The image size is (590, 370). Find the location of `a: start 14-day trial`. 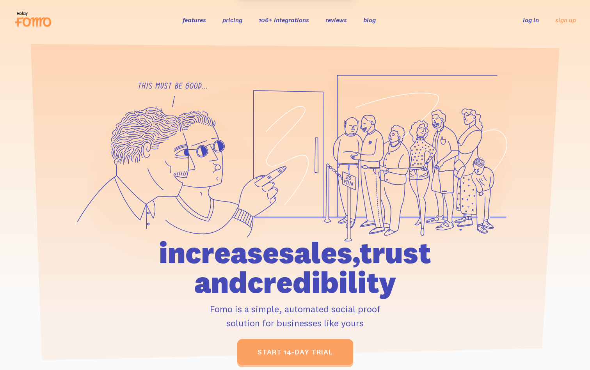

a: start 14-day trial is located at coordinates (295, 352).